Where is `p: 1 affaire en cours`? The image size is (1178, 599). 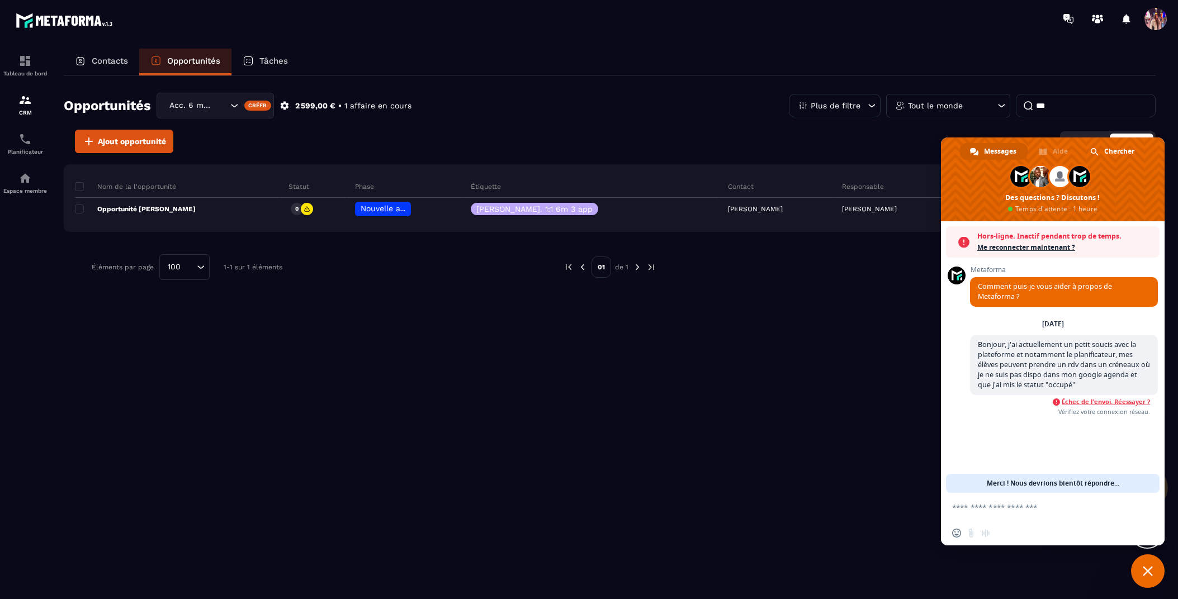 p: 1 affaire en cours is located at coordinates (378, 106).